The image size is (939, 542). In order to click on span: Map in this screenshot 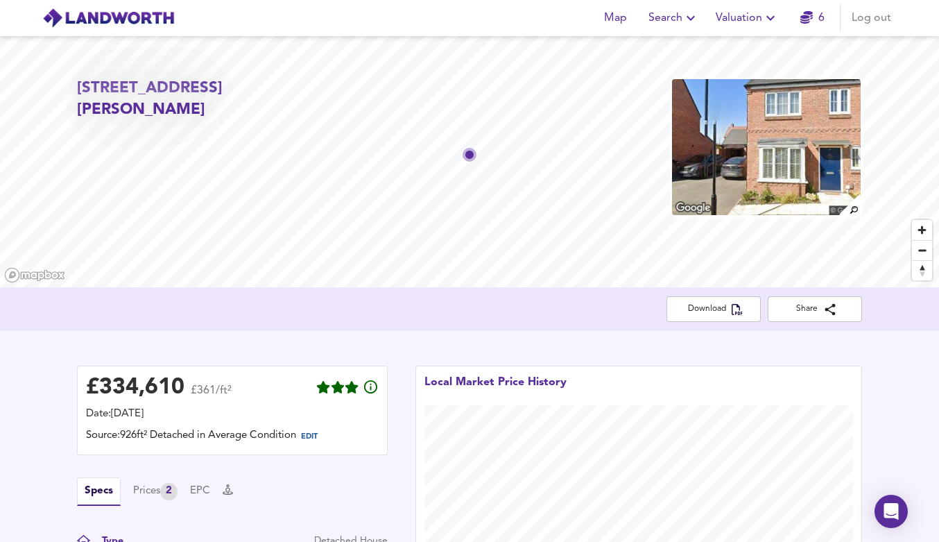, I will do `click(615, 18)`.